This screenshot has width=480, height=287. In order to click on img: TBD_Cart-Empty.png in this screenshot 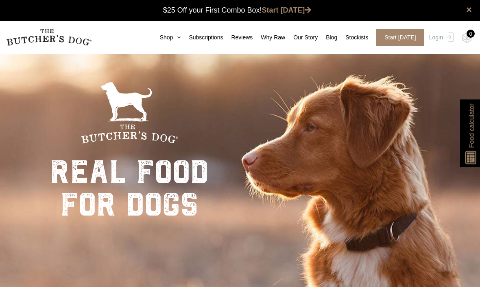, I will do `click(466, 38)`.